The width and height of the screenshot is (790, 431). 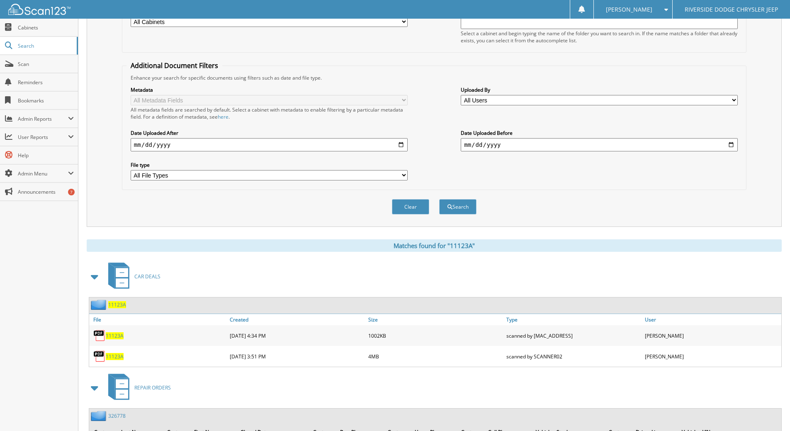 What do you see at coordinates (573, 356) in the screenshot?
I see `div: scanned by SCANNER02` at bounding box center [573, 356].